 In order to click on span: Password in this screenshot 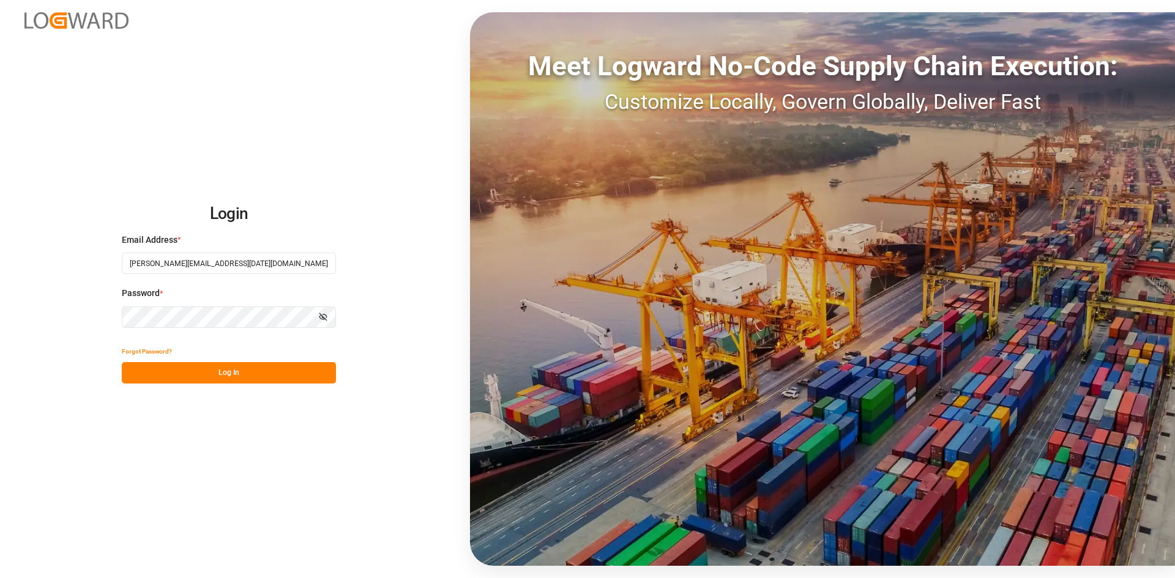, I will do `click(141, 293)`.